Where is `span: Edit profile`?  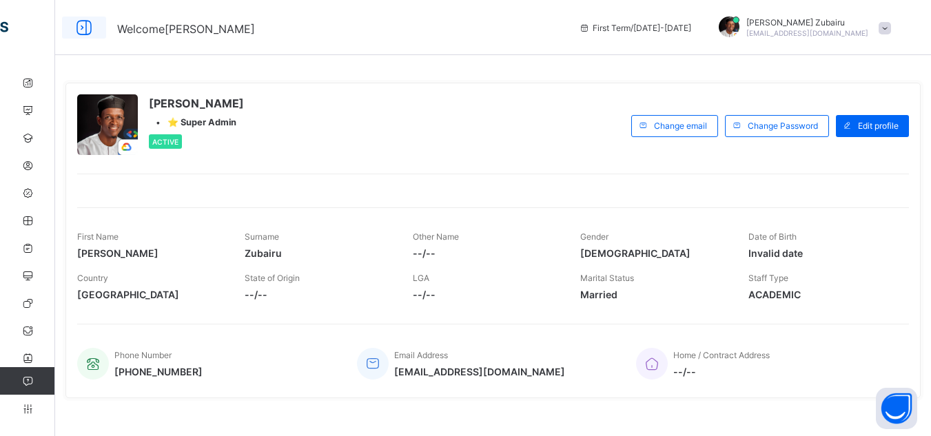
span: Edit profile is located at coordinates (878, 125).